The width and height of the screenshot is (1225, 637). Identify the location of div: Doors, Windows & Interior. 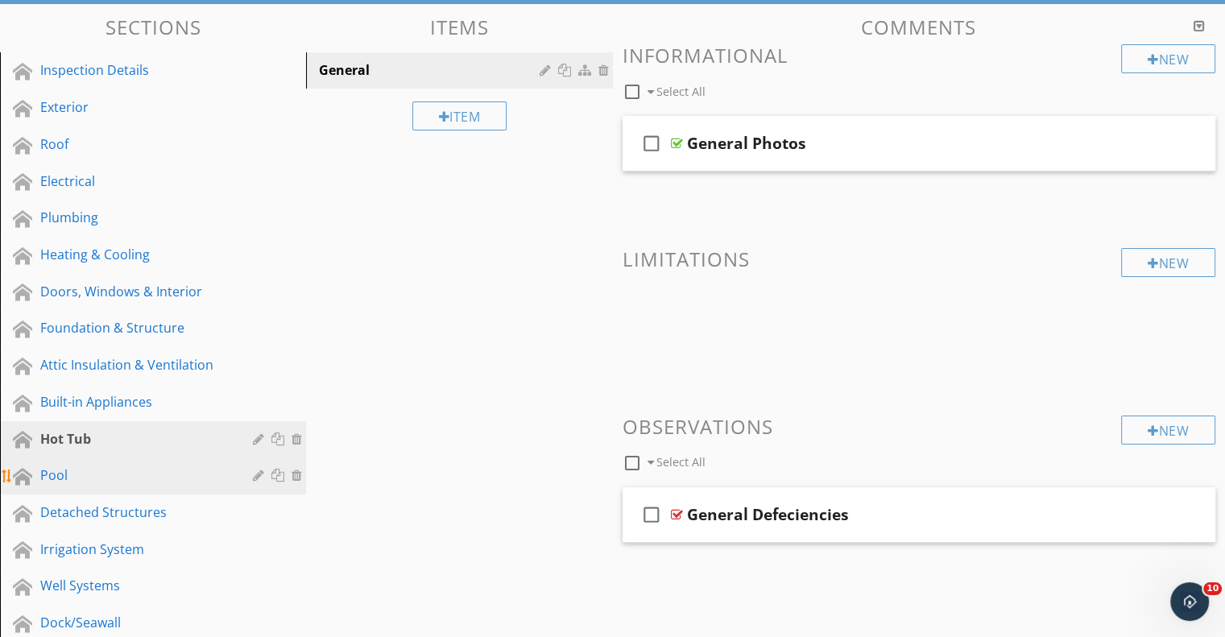
(134, 291).